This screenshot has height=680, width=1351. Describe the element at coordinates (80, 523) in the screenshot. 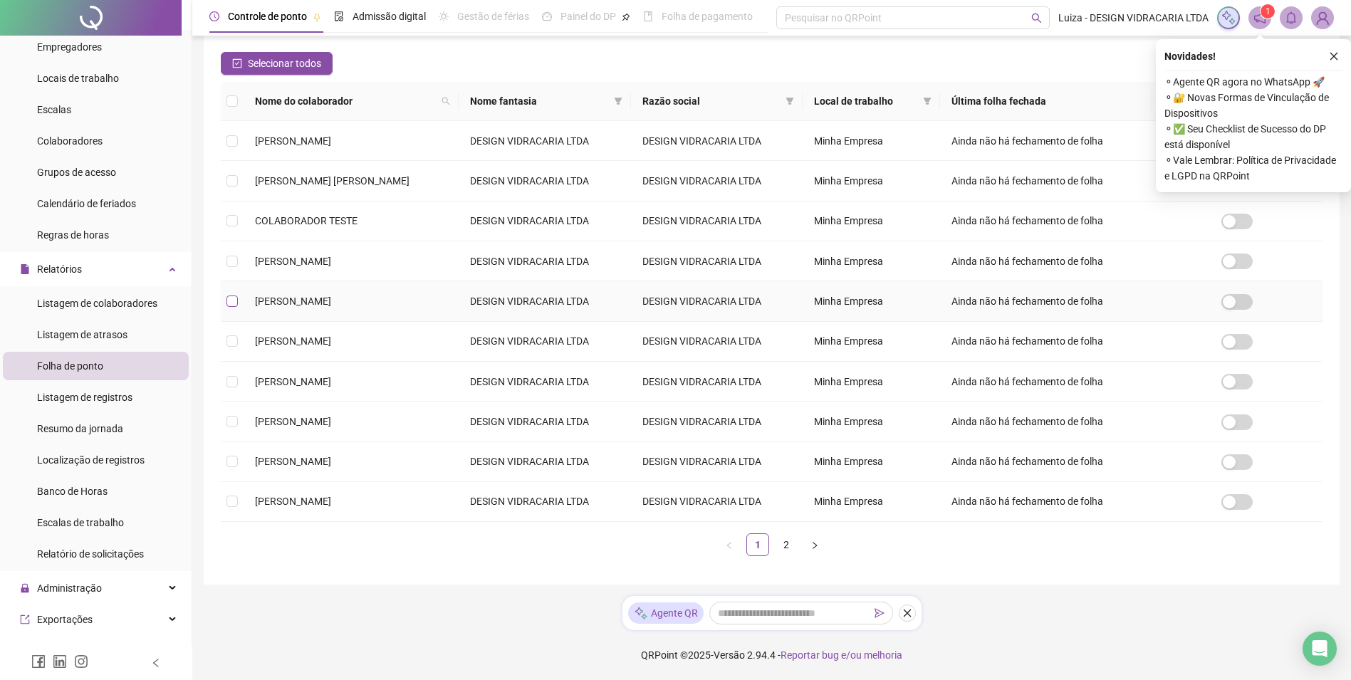

I see `span: Escalas de trabalho` at that location.